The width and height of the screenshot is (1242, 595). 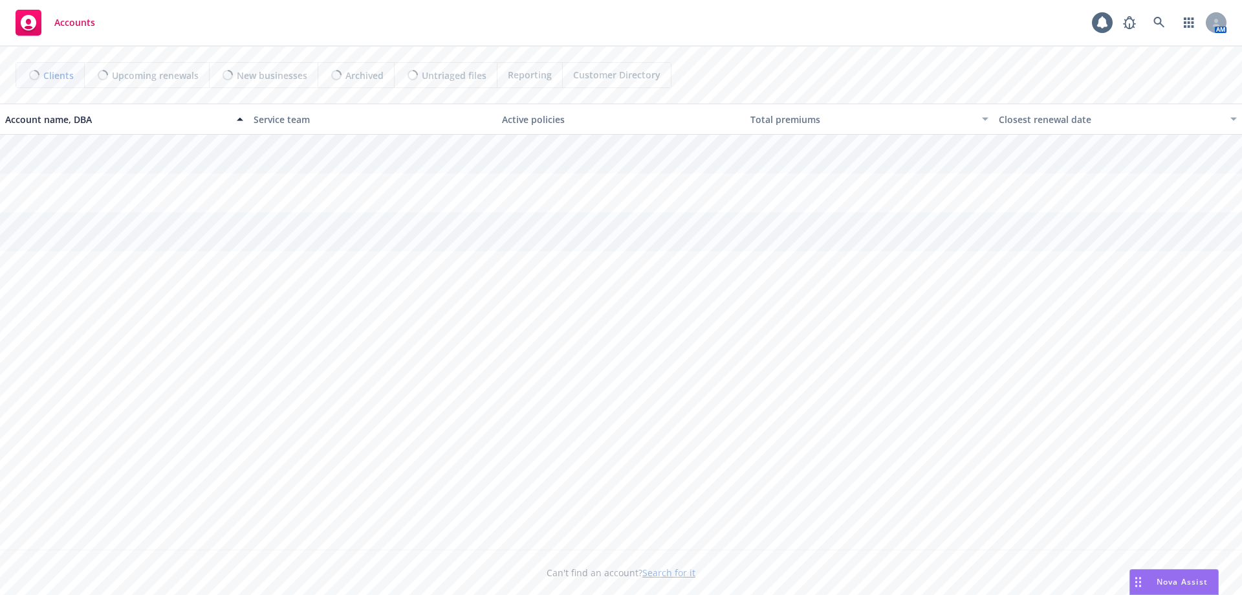 What do you see at coordinates (155, 75) in the screenshot?
I see `span: Upcoming renewals` at bounding box center [155, 75].